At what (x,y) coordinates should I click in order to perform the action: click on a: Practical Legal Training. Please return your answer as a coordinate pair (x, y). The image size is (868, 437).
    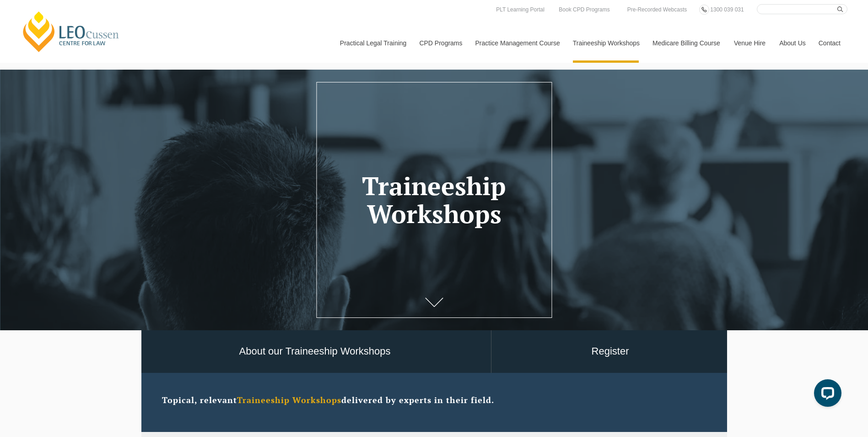
    Looking at the image, I should click on (373, 43).